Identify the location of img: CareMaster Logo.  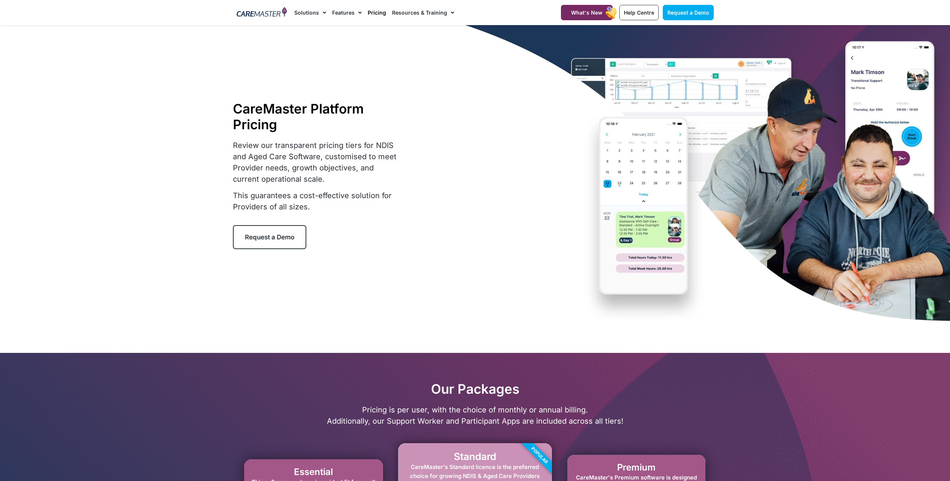
(262, 13).